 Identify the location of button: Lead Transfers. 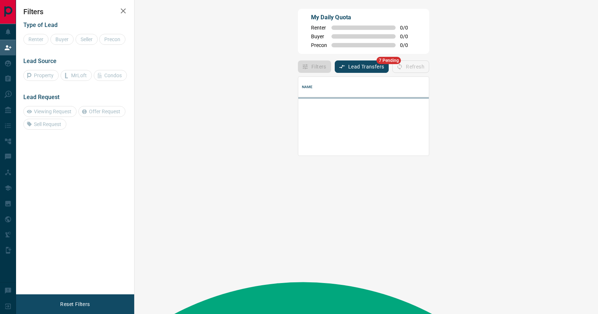
(361, 67).